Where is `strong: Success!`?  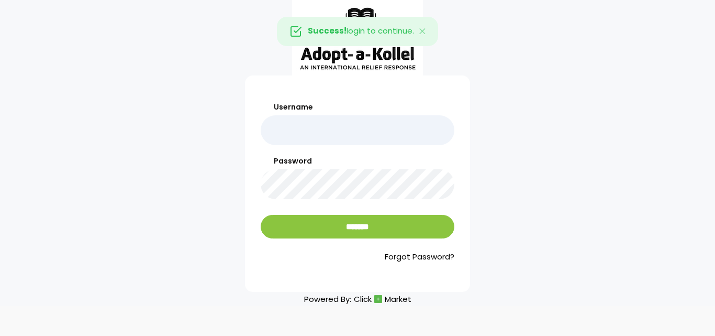
strong: Success! is located at coordinates (327, 30).